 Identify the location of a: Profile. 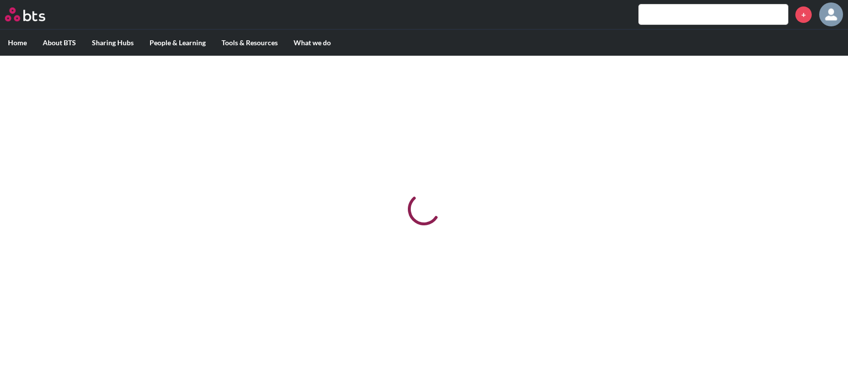
(831, 14).